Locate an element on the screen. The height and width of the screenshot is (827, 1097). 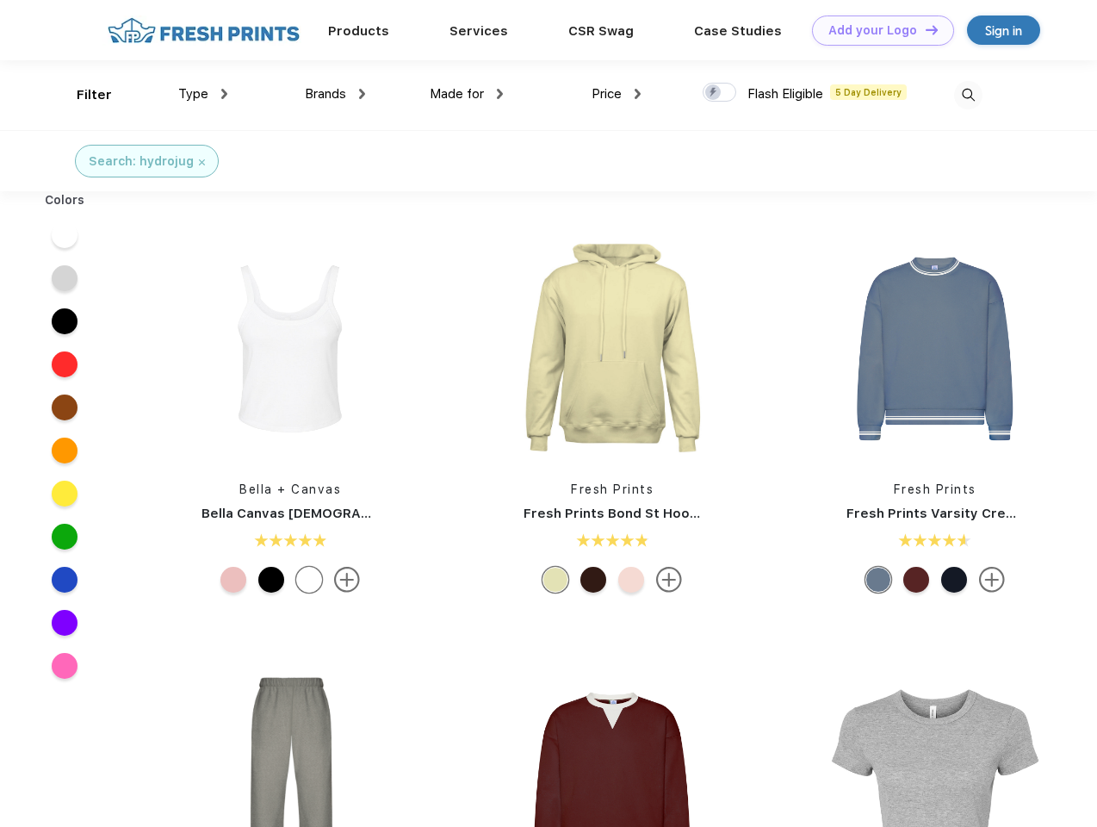
div: Burgundy is located at coordinates (917, 580).